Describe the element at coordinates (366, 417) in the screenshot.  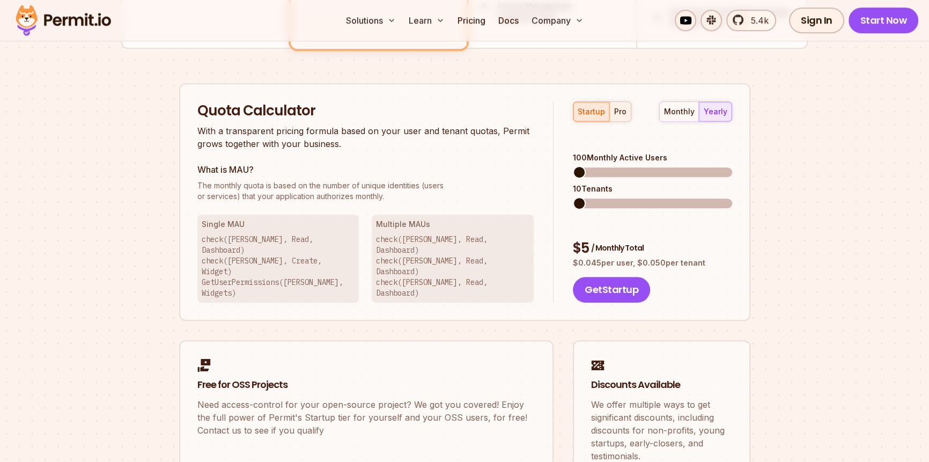
I see `p: Need access-control for your open-source project? We got you covered! Enjoy the full power of Per...` at that location.